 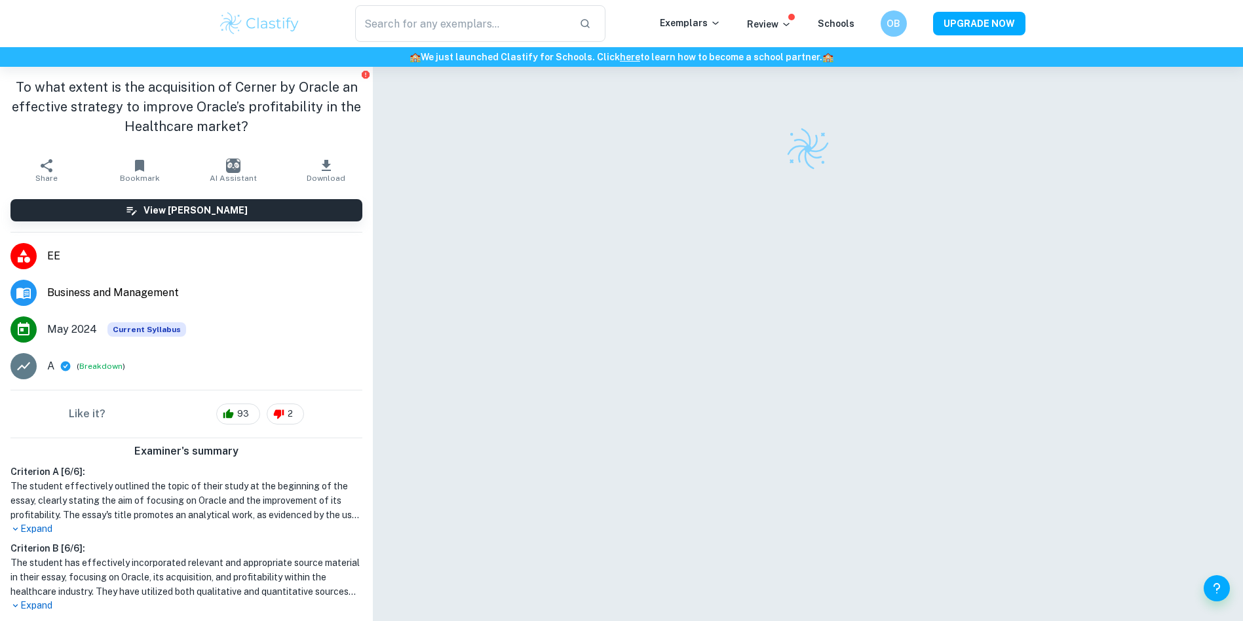 I want to click on div: 2, so click(x=285, y=414).